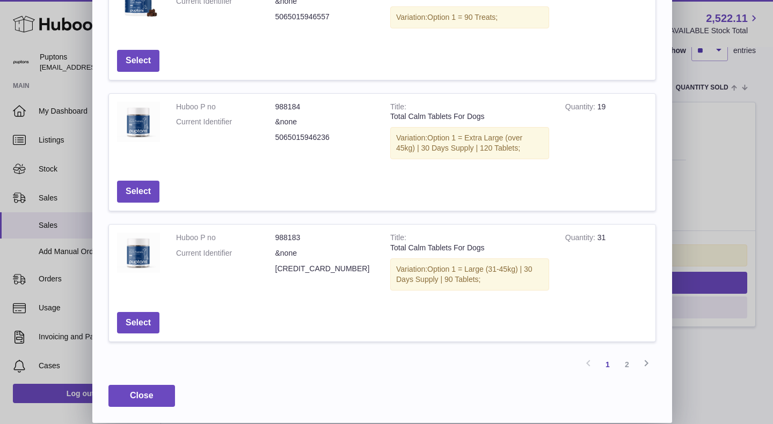 The image size is (773, 424). What do you see at coordinates (606, 264) in the screenshot?
I see `td: 31` at bounding box center [606, 264].